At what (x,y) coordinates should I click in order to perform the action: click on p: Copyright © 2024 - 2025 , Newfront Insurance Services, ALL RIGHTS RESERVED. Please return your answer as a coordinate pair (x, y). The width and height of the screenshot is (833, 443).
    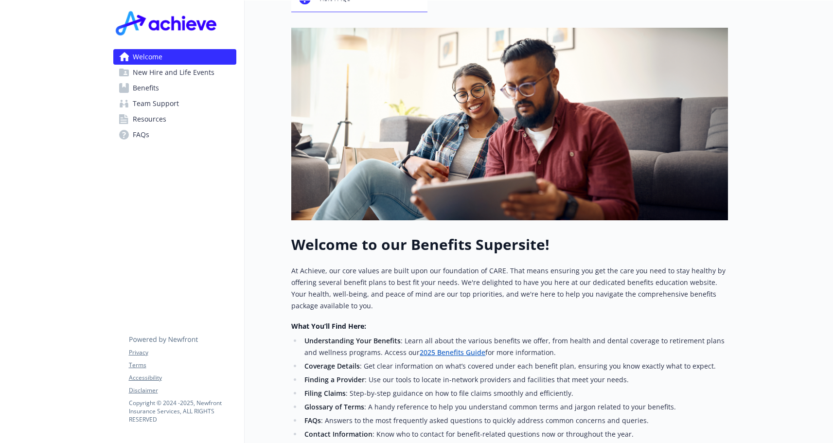
    Looking at the image, I should click on (182, 411).